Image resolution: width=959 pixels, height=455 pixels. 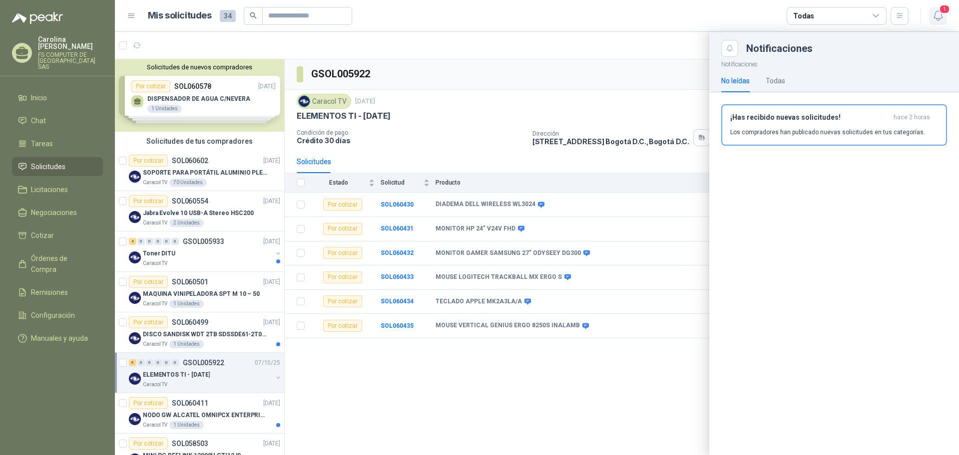 I want to click on a: Licitaciones, so click(x=57, y=190).